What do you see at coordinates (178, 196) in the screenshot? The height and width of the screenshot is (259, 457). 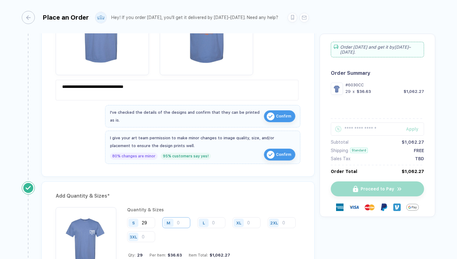 I see `div: Add Quantity & Sizes` at bounding box center [178, 196].